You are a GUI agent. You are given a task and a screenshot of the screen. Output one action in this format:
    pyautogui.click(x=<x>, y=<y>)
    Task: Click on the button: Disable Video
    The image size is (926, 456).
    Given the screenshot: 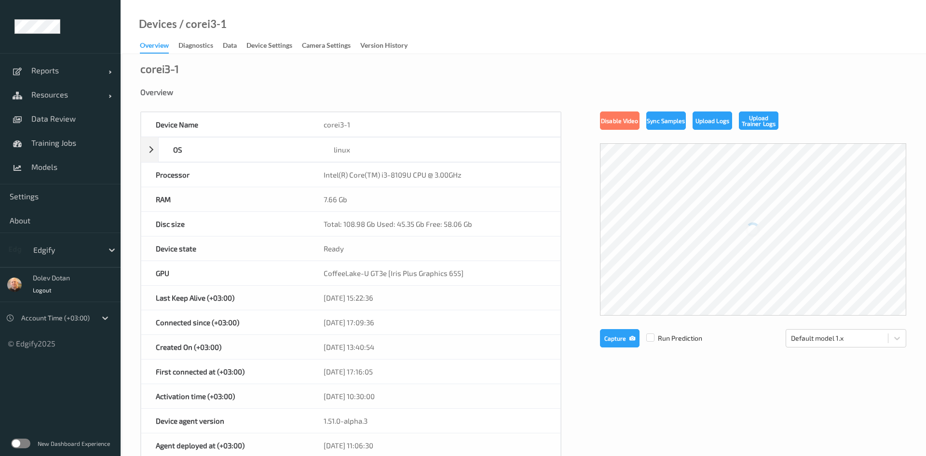 What is the action you would take?
    pyautogui.click(x=620, y=121)
    